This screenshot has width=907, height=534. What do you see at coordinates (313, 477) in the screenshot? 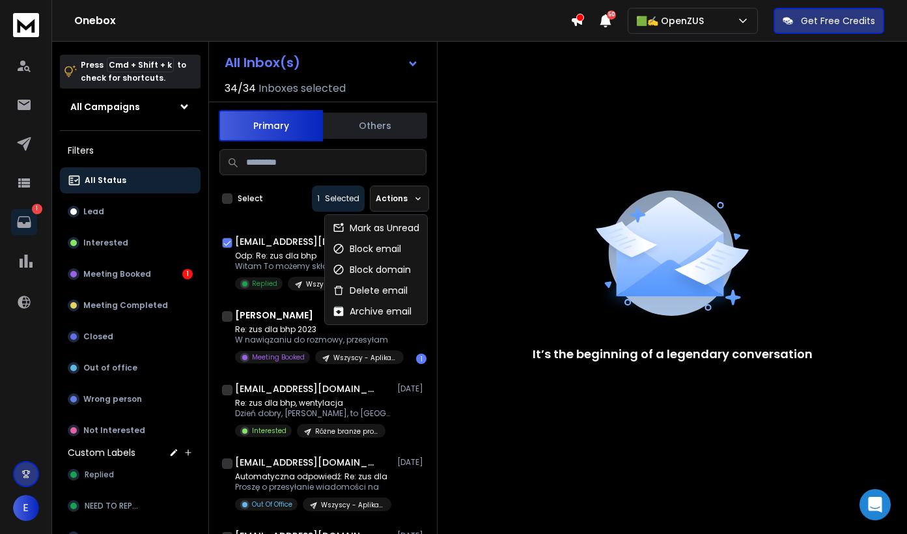
I see `p: Automatyczna odpowiedź: Re: zus dla` at bounding box center [313, 477].